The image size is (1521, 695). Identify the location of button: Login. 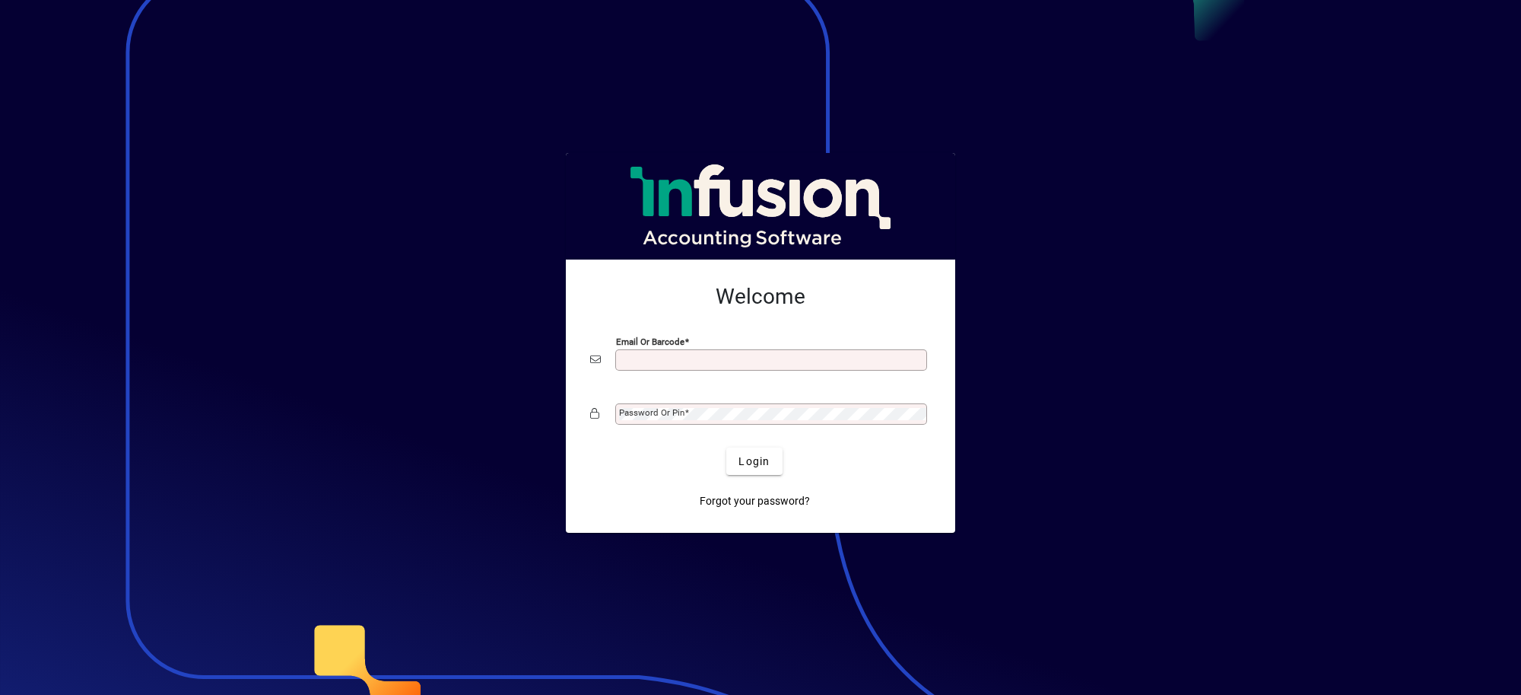
(754, 461).